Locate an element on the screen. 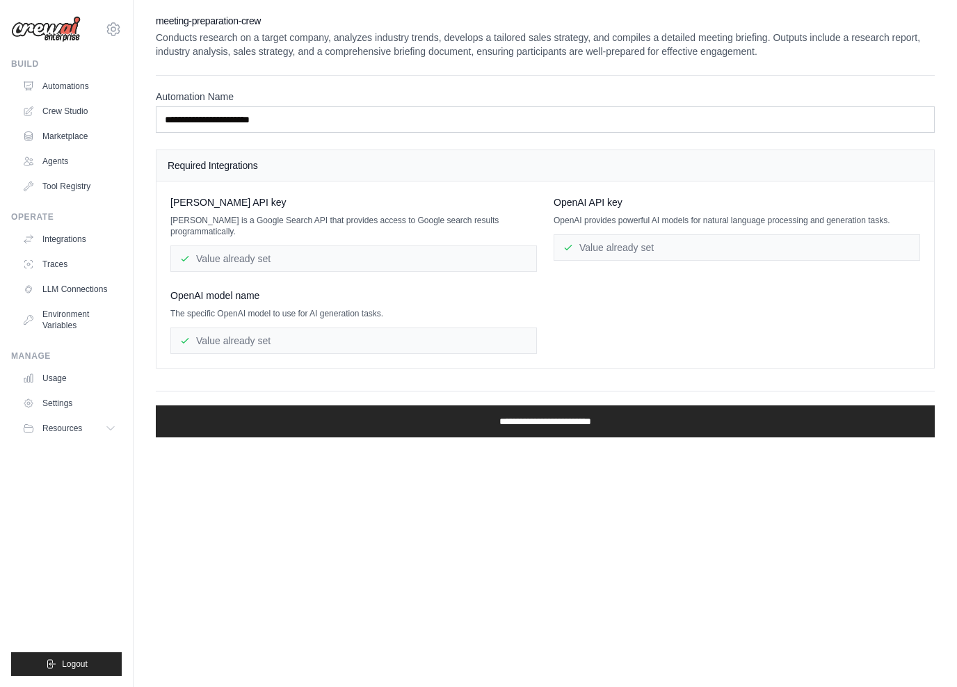  p: Conducts research on a target company, analyzes industry trends, develops a tailored sales strate... is located at coordinates (545, 45).